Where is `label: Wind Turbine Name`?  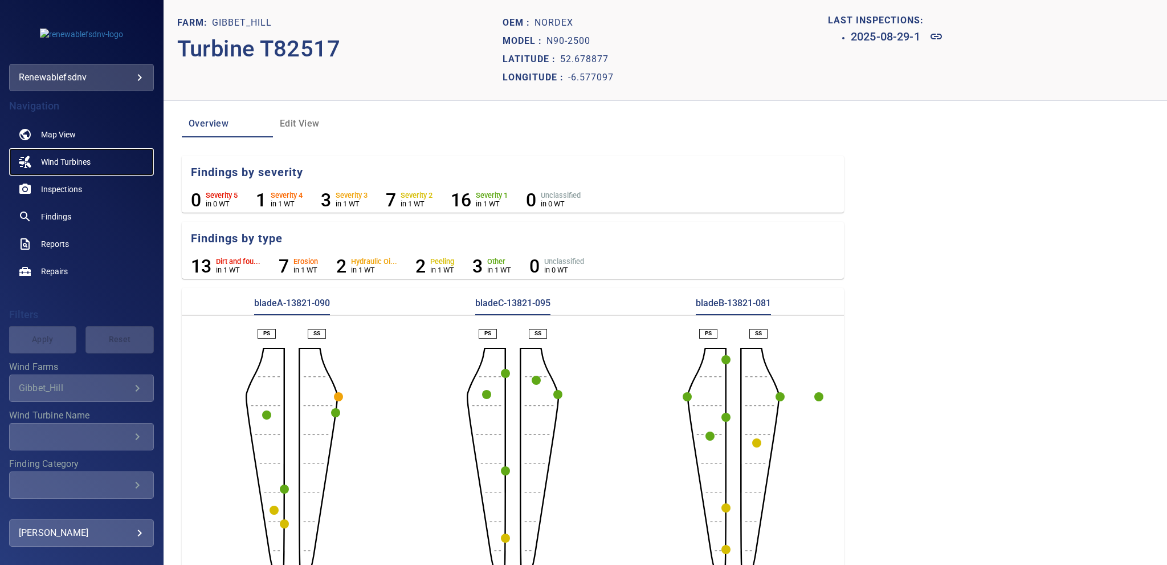
label: Wind Turbine Name is located at coordinates (82, 416).